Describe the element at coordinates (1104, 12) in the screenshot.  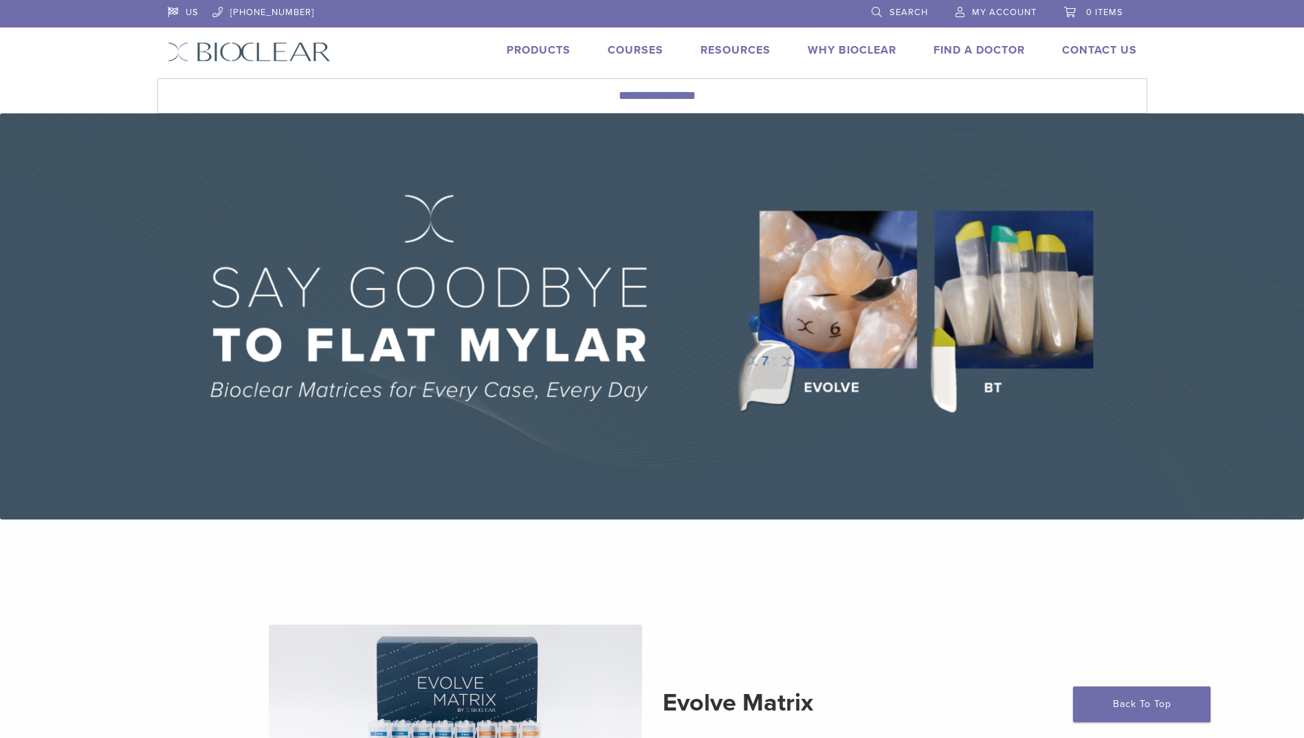
I see `span: 0 items` at that location.